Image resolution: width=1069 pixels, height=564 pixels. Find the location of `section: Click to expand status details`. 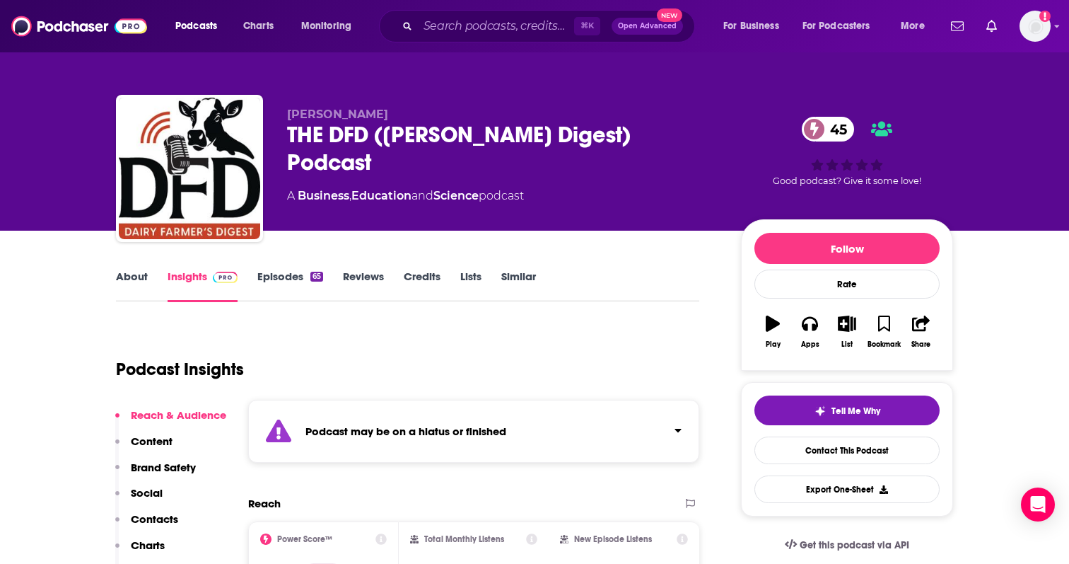

section: Click to expand status details is located at coordinates (474, 431).